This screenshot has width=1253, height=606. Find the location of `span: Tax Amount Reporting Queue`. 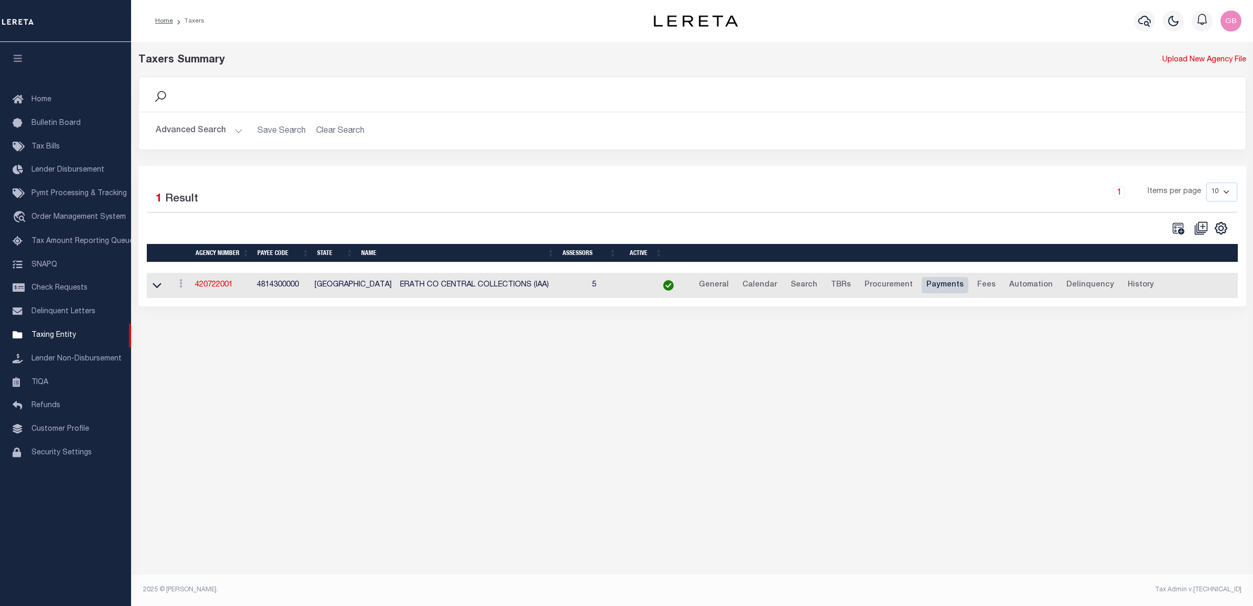

span: Tax Amount Reporting Queue is located at coordinates (82, 241).